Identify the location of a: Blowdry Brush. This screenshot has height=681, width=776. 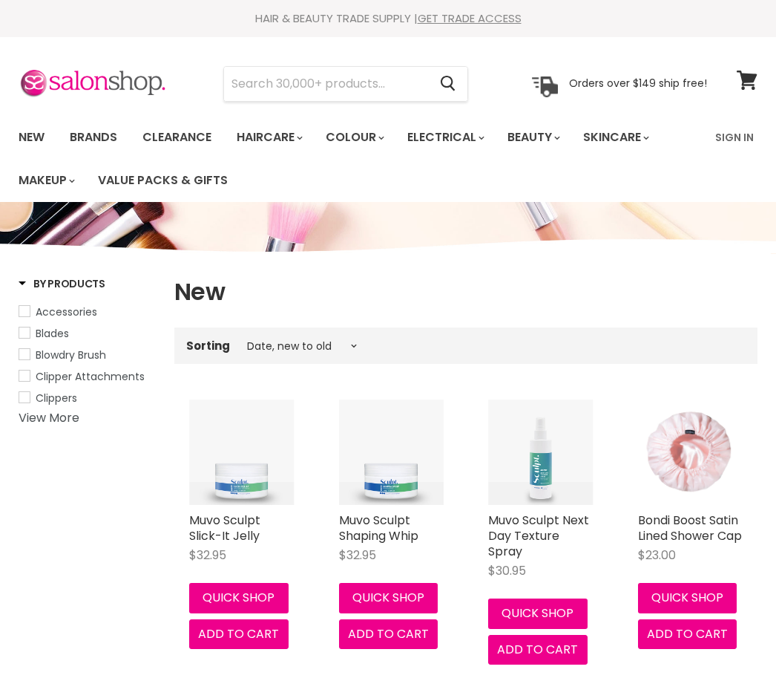
(87, 355).